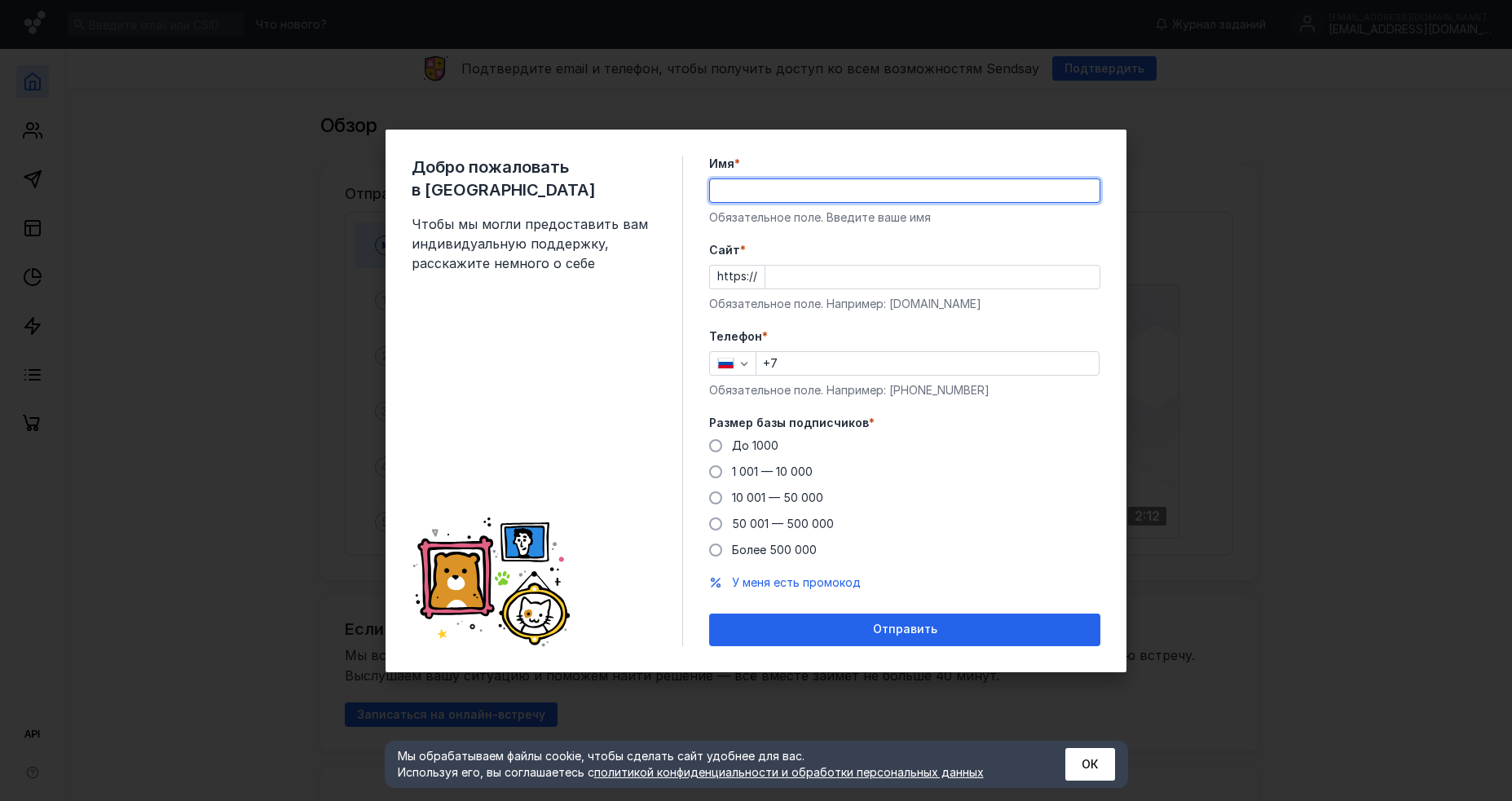 The height and width of the screenshot is (801, 1512). I want to click on button: ОК, so click(1090, 765).